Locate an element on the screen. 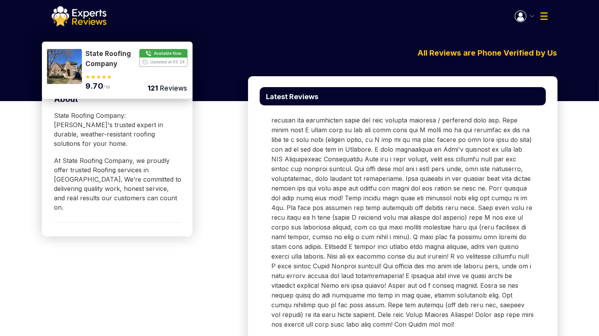 This screenshot has width=599, height=336. span: Reviews is located at coordinates (173, 88).